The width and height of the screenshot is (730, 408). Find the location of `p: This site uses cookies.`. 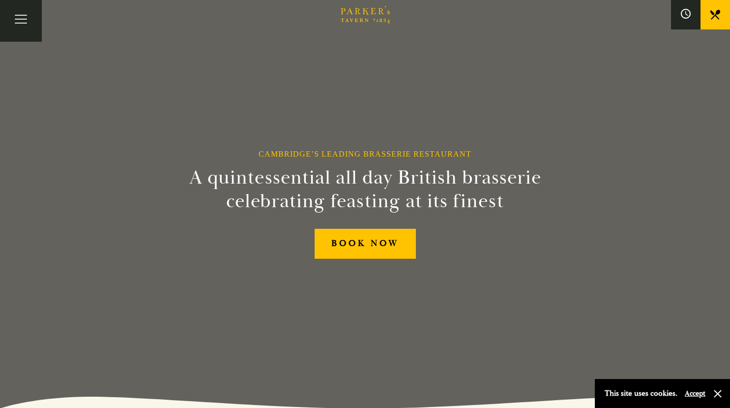

p: This site uses cookies. is located at coordinates (641, 393).